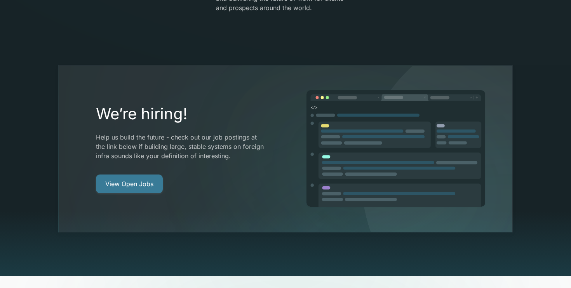 The image size is (571, 288). I want to click on a: View Open Jobs, so click(129, 184).